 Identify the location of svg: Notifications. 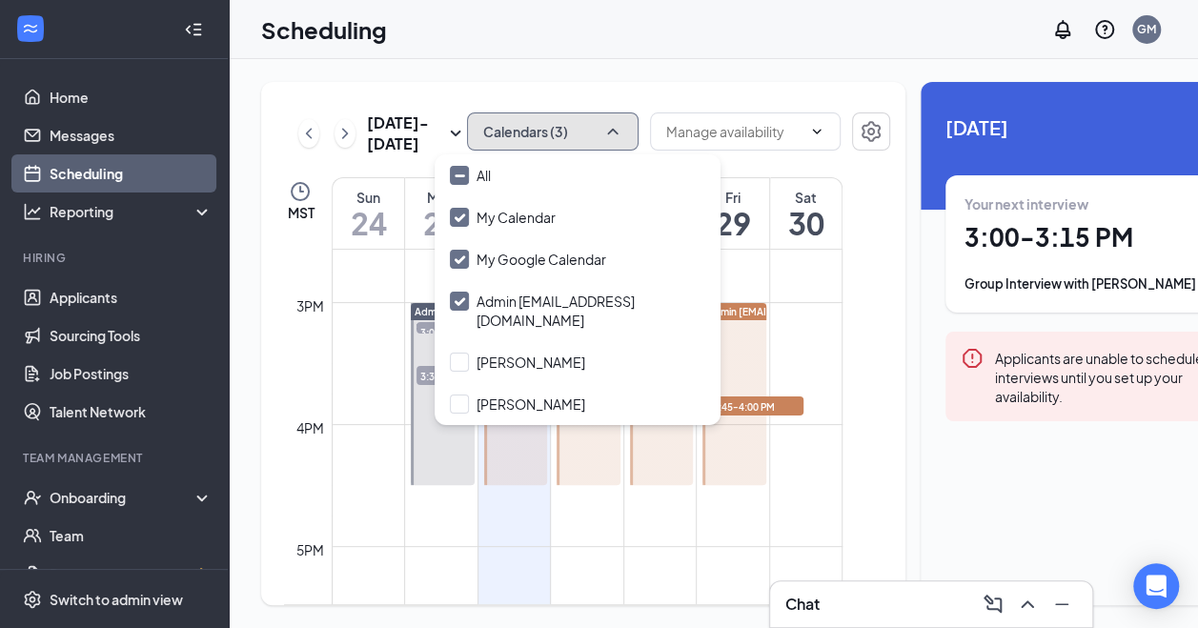
(1063, 30).